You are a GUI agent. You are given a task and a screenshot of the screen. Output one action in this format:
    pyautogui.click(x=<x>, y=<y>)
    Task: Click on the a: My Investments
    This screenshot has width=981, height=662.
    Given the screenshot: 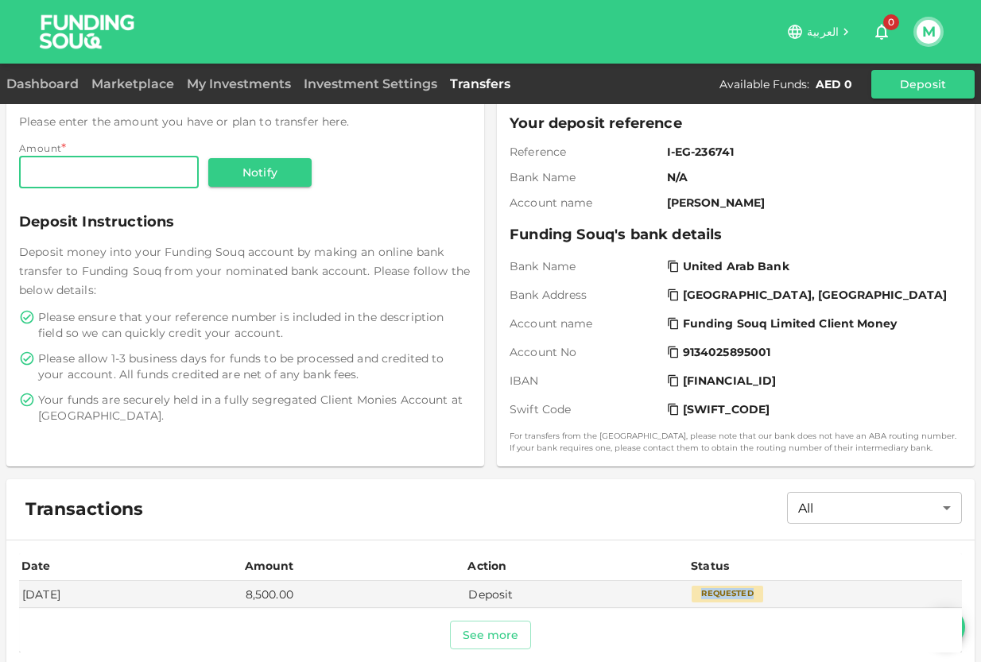 What is the action you would take?
    pyautogui.click(x=239, y=84)
    